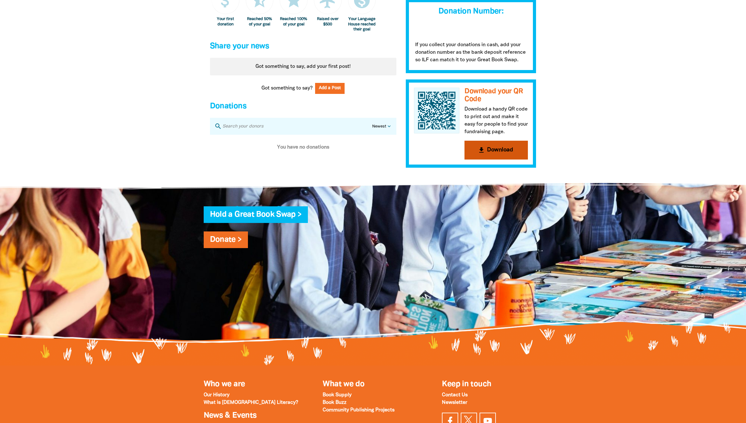 The width and height of the screenshot is (746, 423). Describe the element at coordinates (455, 395) in the screenshot. I see `a: Contact Us` at that location.